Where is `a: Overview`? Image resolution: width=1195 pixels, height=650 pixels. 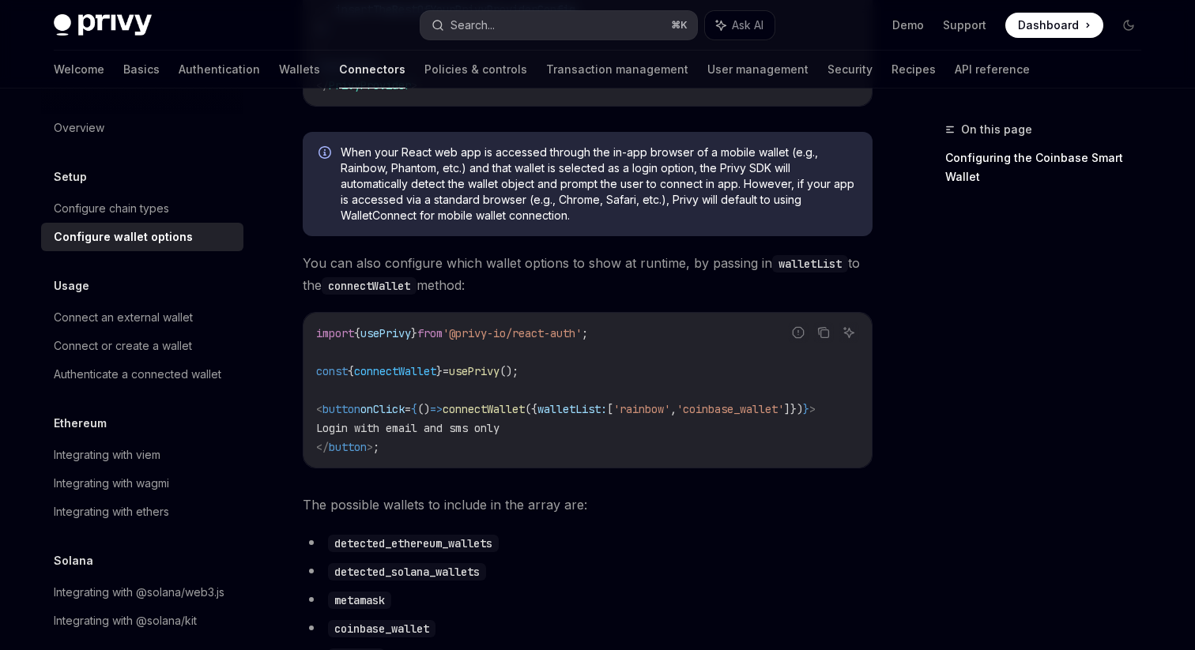
a: Overview is located at coordinates (142, 128).